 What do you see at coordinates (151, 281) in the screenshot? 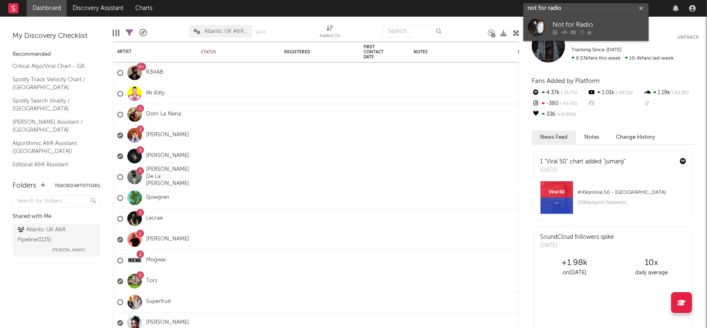
I see `a: Tors` at bounding box center [151, 281].